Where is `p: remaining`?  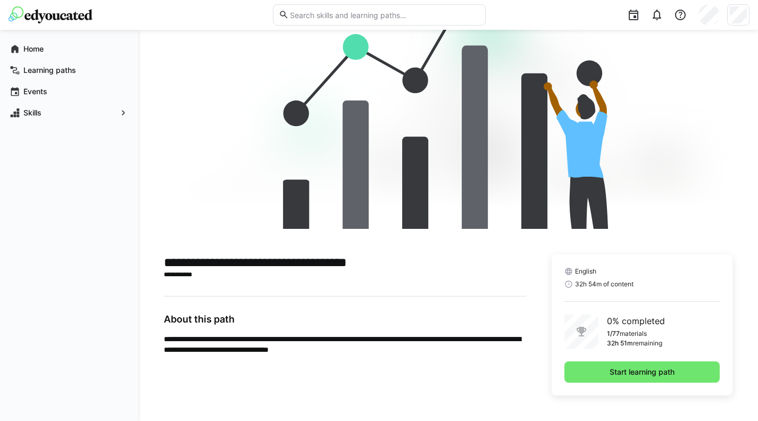
p: remaining is located at coordinates (648, 343).